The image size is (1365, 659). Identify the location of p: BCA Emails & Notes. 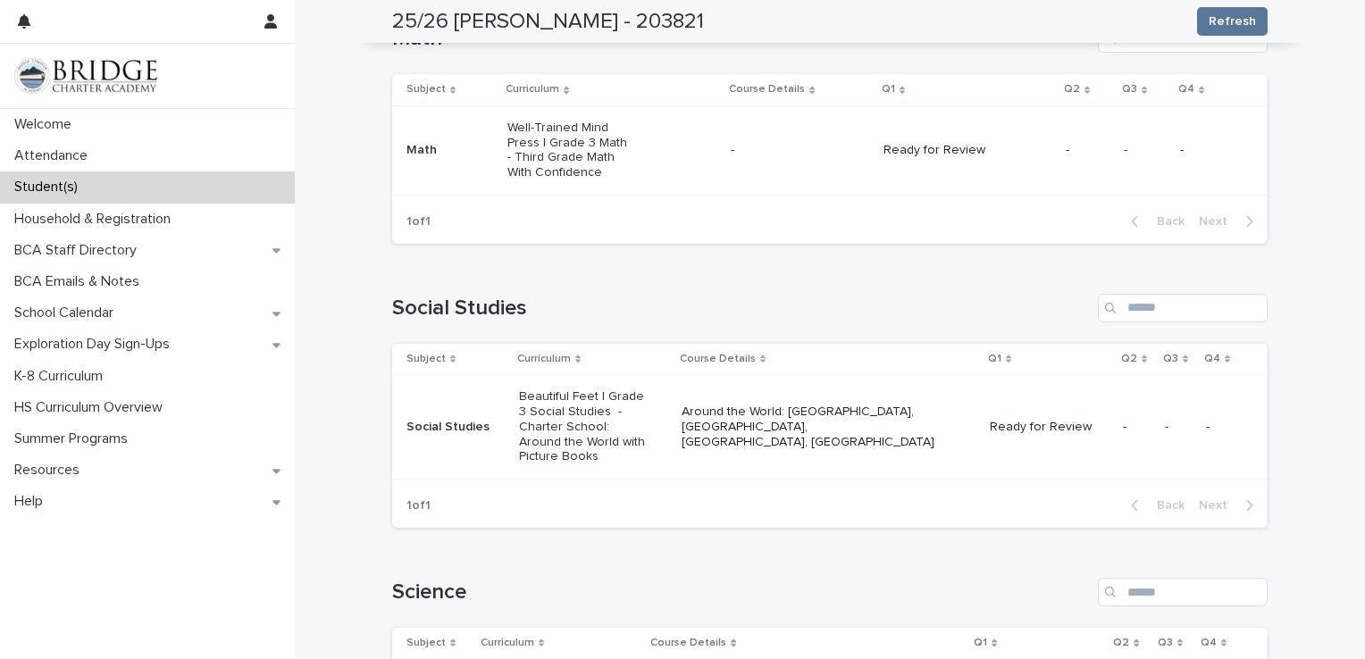
(80, 281).